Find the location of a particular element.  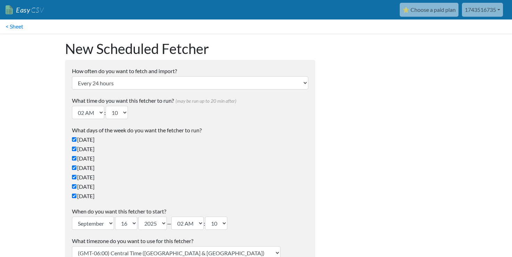

a: EasyCSV is located at coordinates (25, 10).